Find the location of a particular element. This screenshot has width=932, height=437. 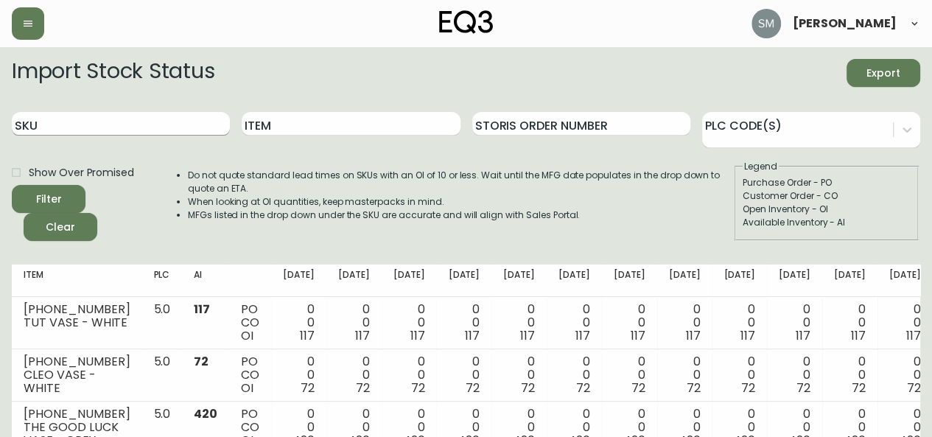

div: Available Inventory - AI is located at coordinates (827, 223).